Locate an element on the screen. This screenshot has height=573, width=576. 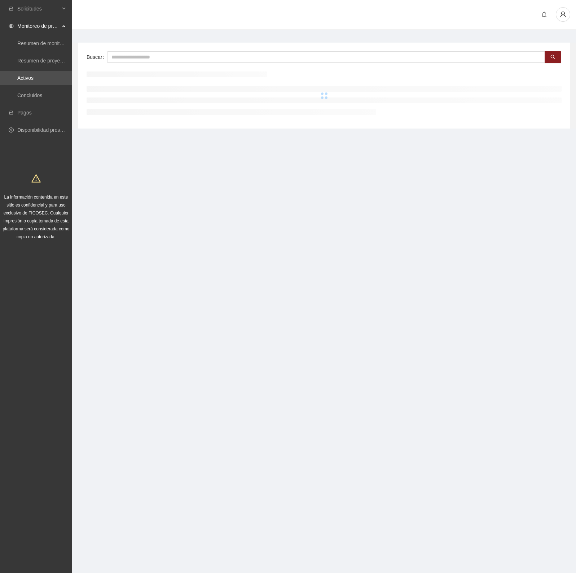
button: search is located at coordinates (553, 57).